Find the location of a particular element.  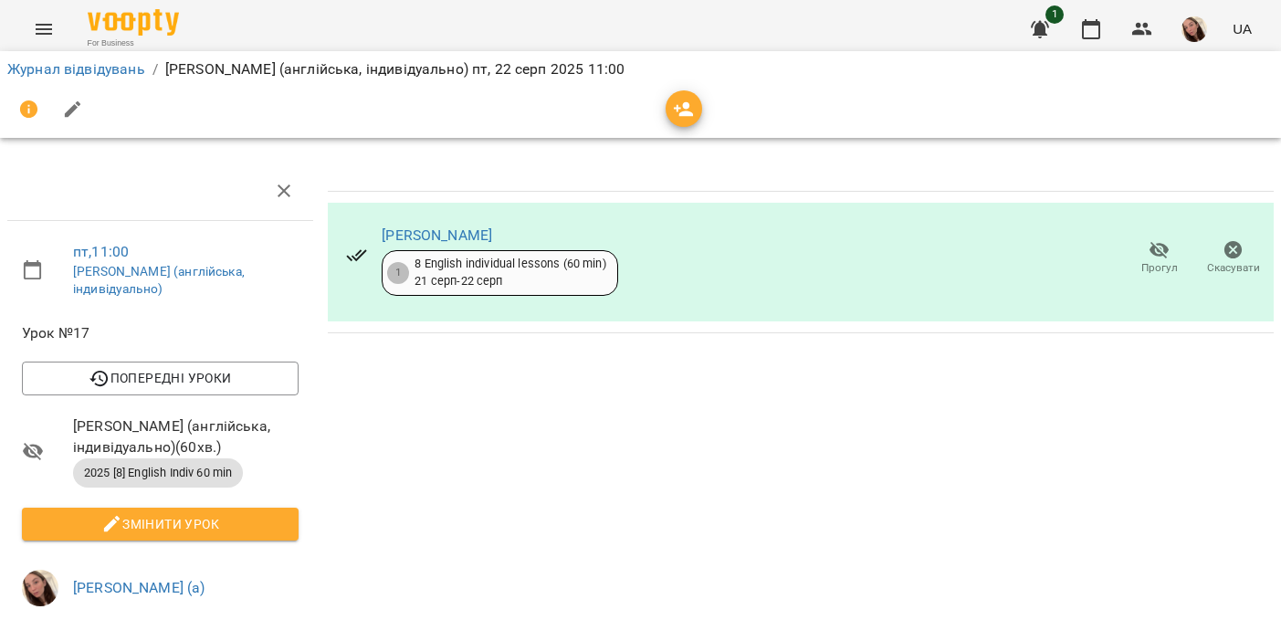

button: UA is located at coordinates (1242, 28).